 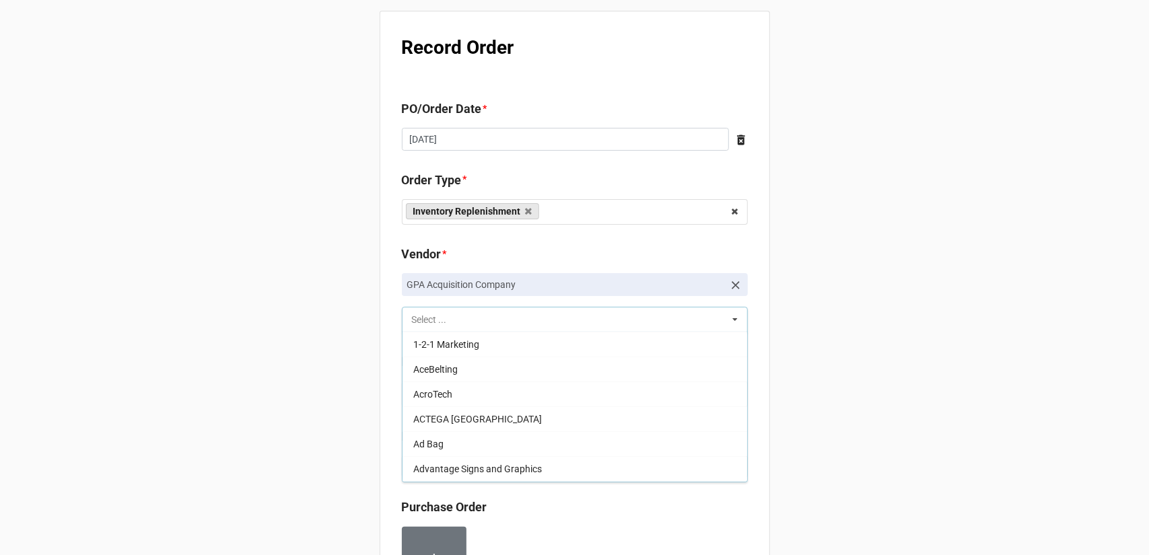 What do you see at coordinates (428, 444) in the screenshot?
I see `span: Ad Bag` at bounding box center [428, 444].